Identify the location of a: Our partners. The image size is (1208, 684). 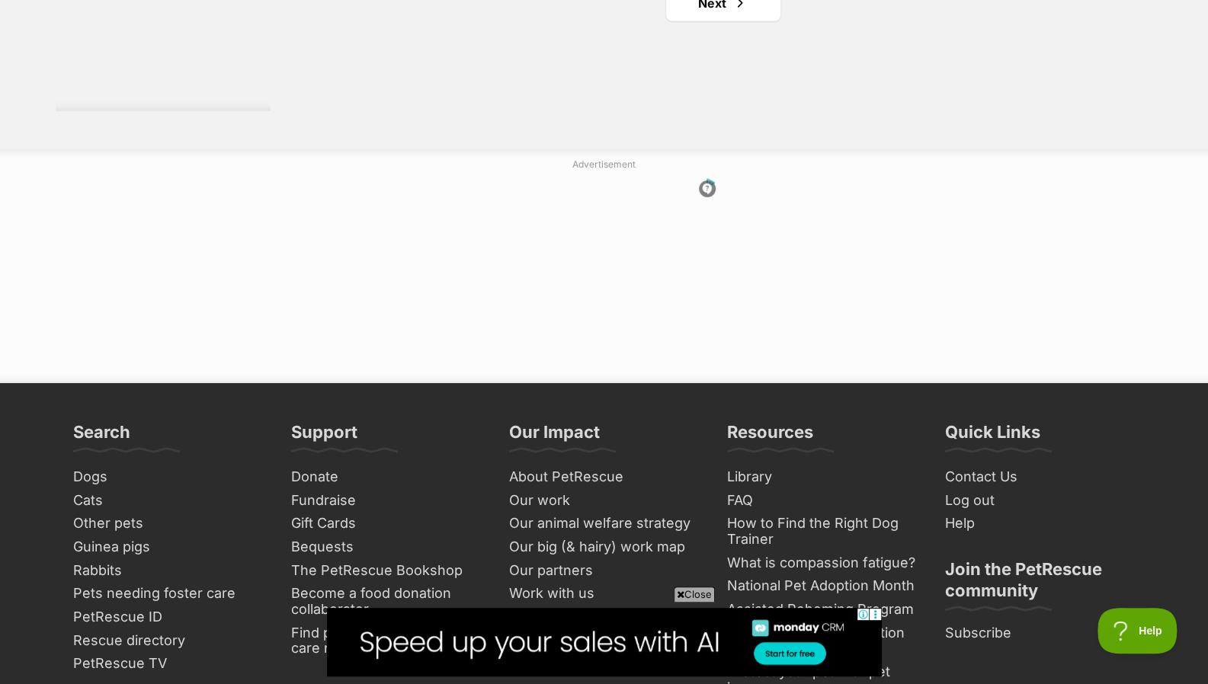
(604, 571).